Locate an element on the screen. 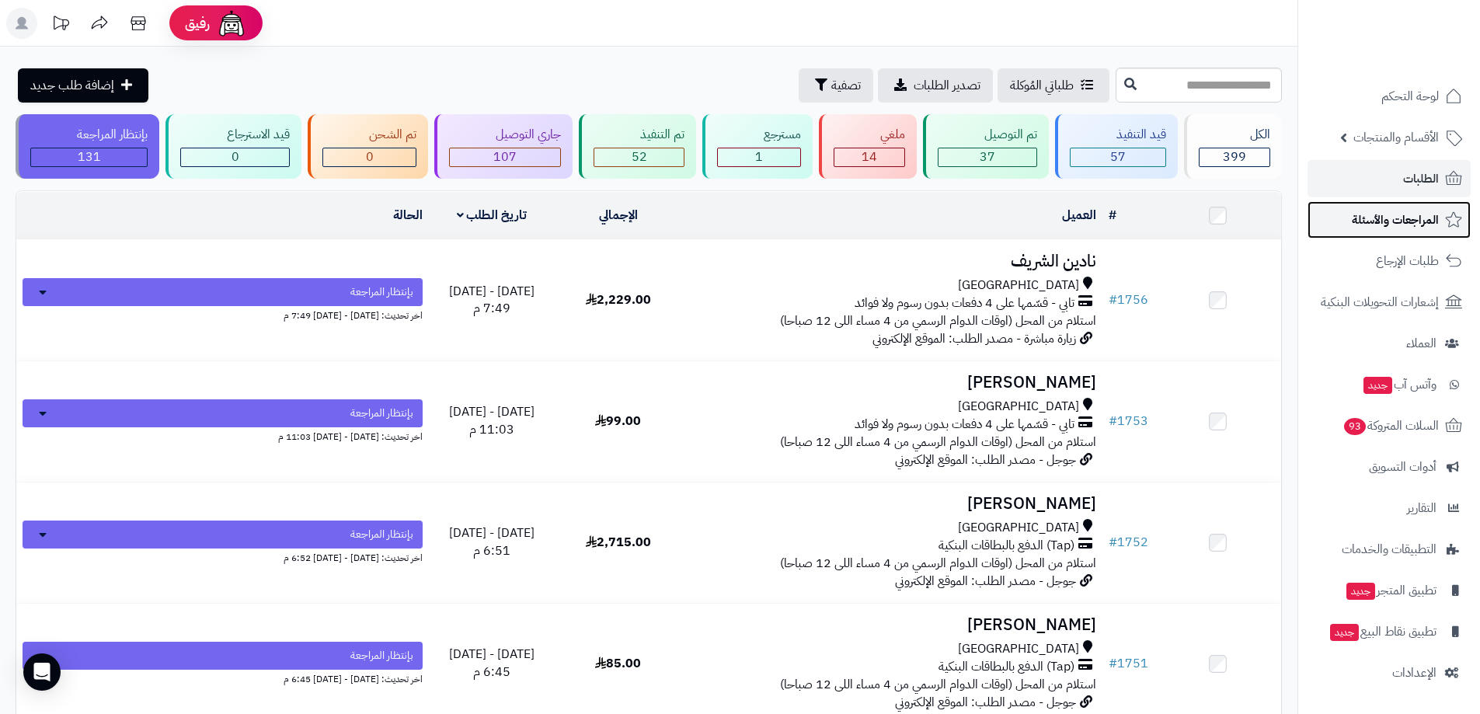 This screenshot has height=714, width=1480. span: التقارير is located at coordinates (1421, 508).